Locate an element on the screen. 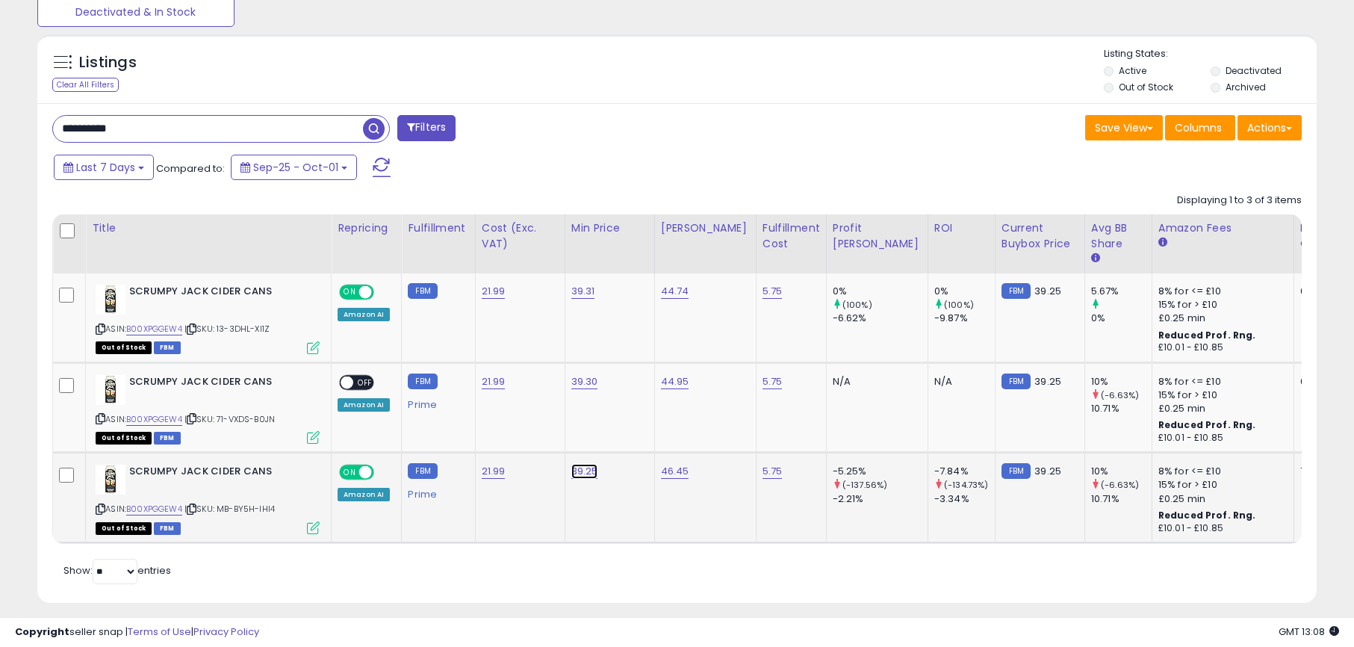  button: Columns is located at coordinates (1200, 128).